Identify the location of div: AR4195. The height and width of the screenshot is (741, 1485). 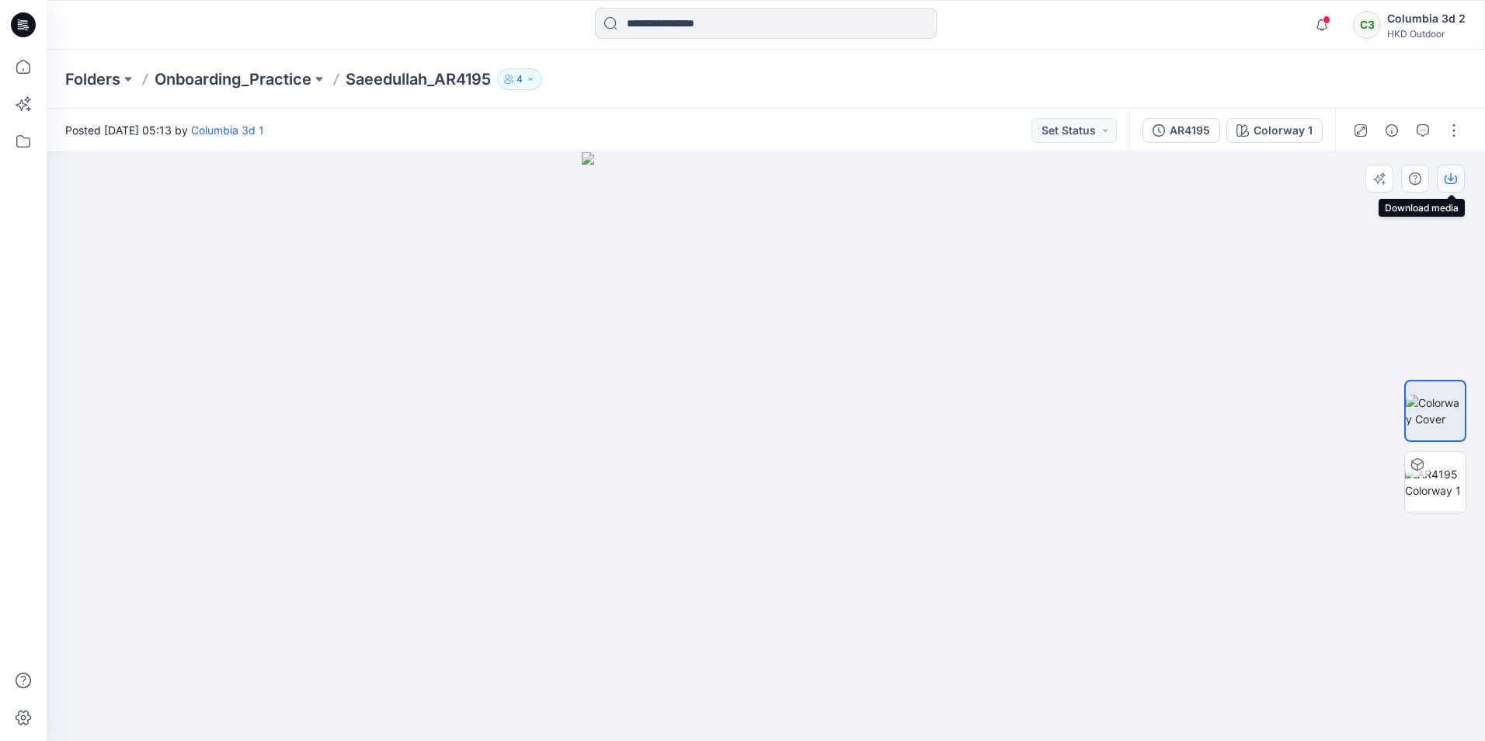
(1190, 131).